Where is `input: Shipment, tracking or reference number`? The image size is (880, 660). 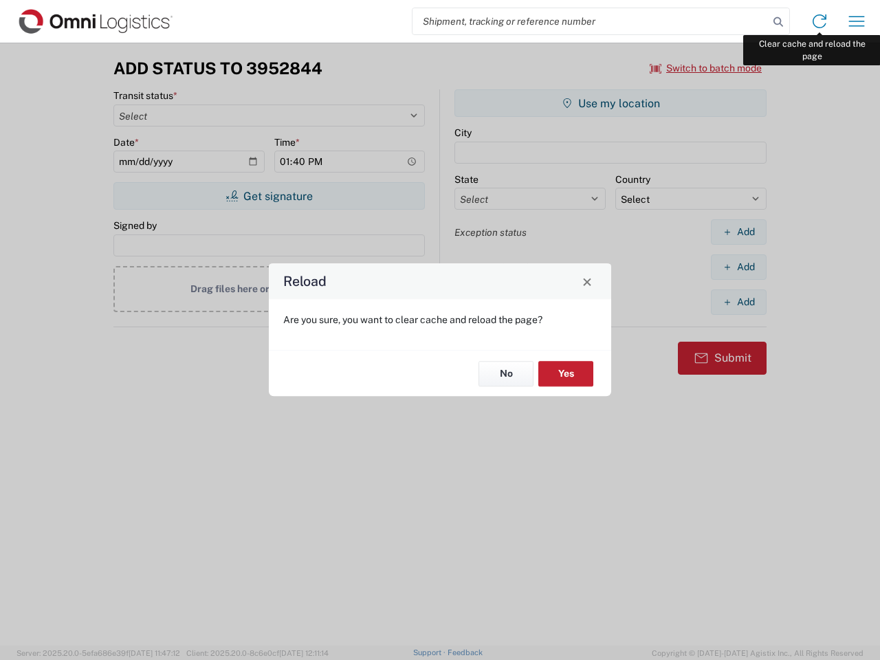
input: Shipment, tracking or reference number is located at coordinates (590, 21).